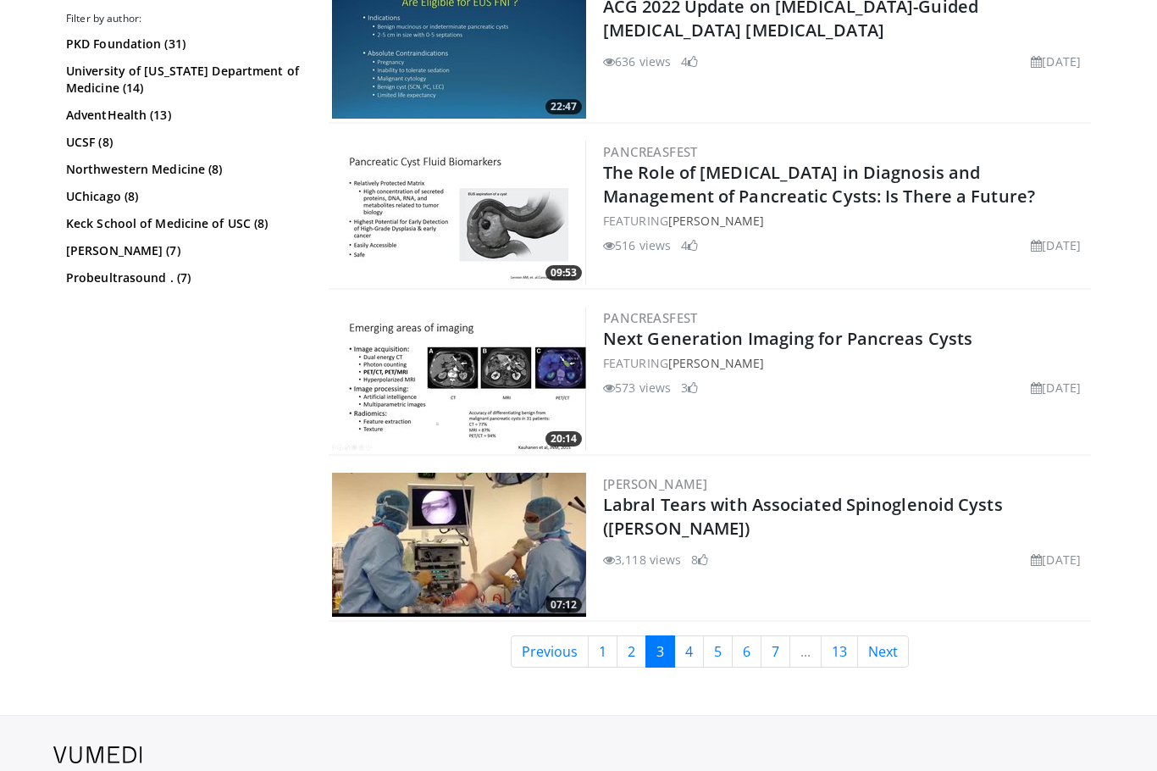 Image resolution: width=1157 pixels, height=771 pixels. I want to click on a: 09:53, so click(459, 213).